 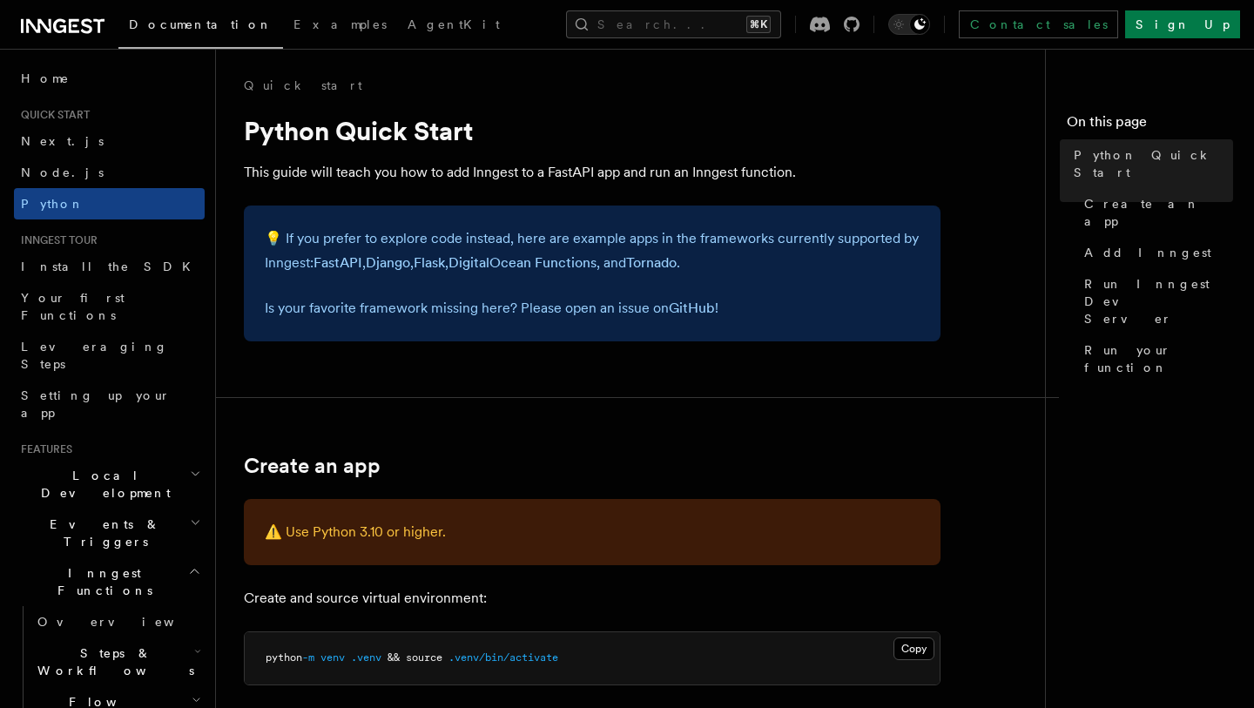 What do you see at coordinates (1158, 301) in the screenshot?
I see `span: Run Inngest Dev Server` at bounding box center [1158, 301].